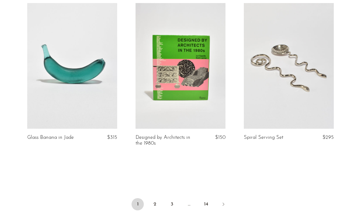  Describe the element at coordinates (112, 137) in the screenshot. I see `span: $315` at that location.